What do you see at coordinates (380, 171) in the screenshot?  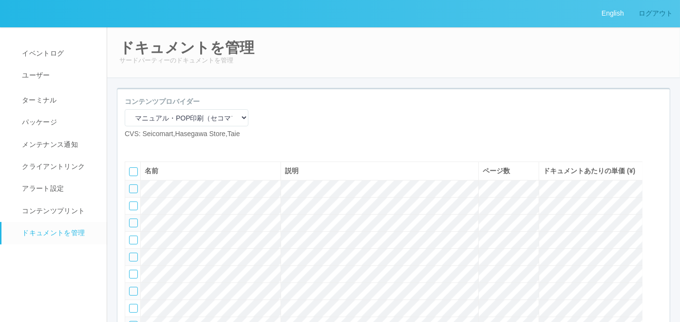 I see `div: 説明` at bounding box center [380, 171].